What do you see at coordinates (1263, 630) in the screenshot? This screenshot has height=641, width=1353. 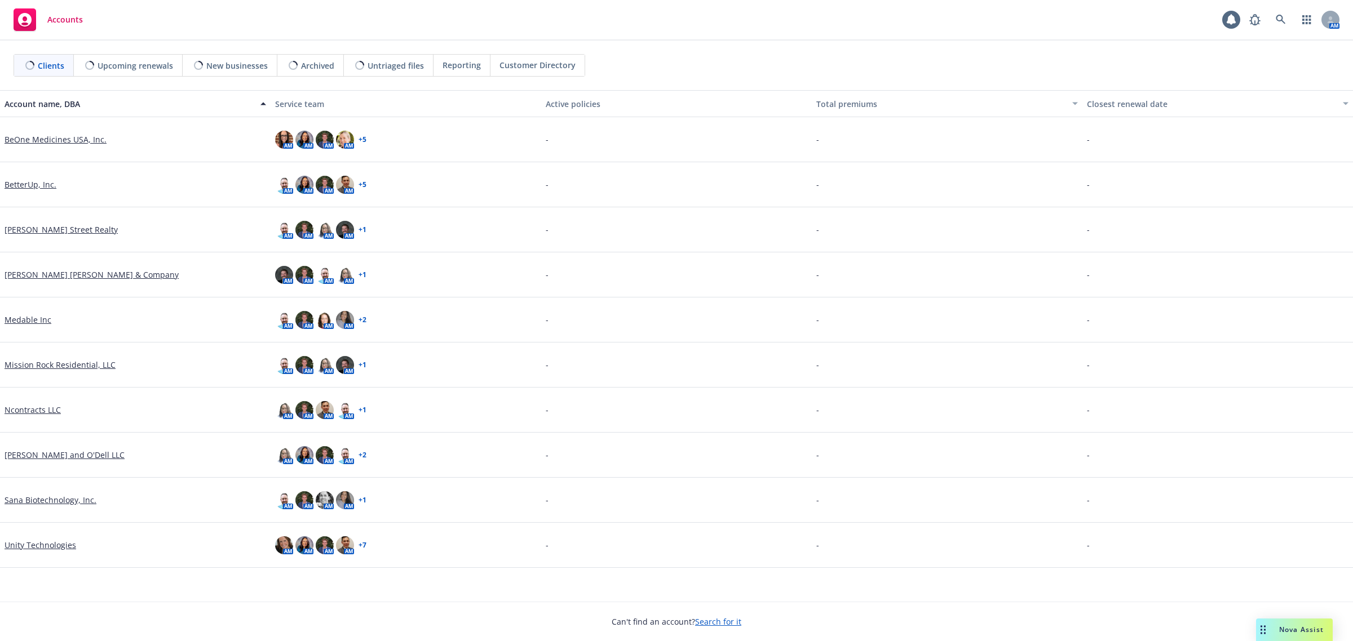 I see `div: Drag to move` at bounding box center [1263, 630].